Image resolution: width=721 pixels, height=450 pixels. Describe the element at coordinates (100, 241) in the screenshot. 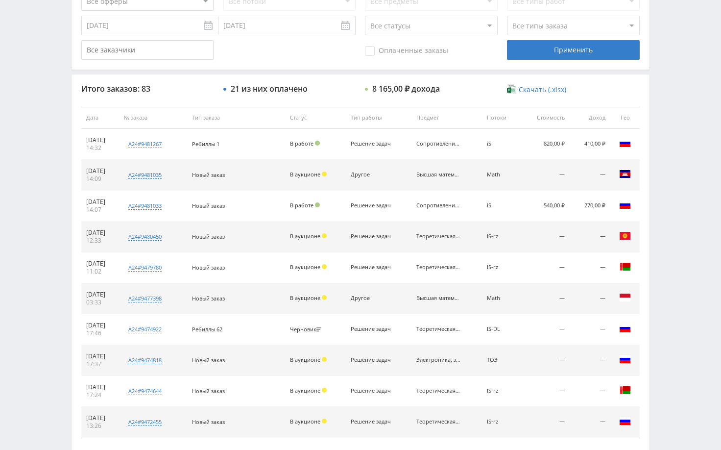

I see `div: 12:33` at that location.